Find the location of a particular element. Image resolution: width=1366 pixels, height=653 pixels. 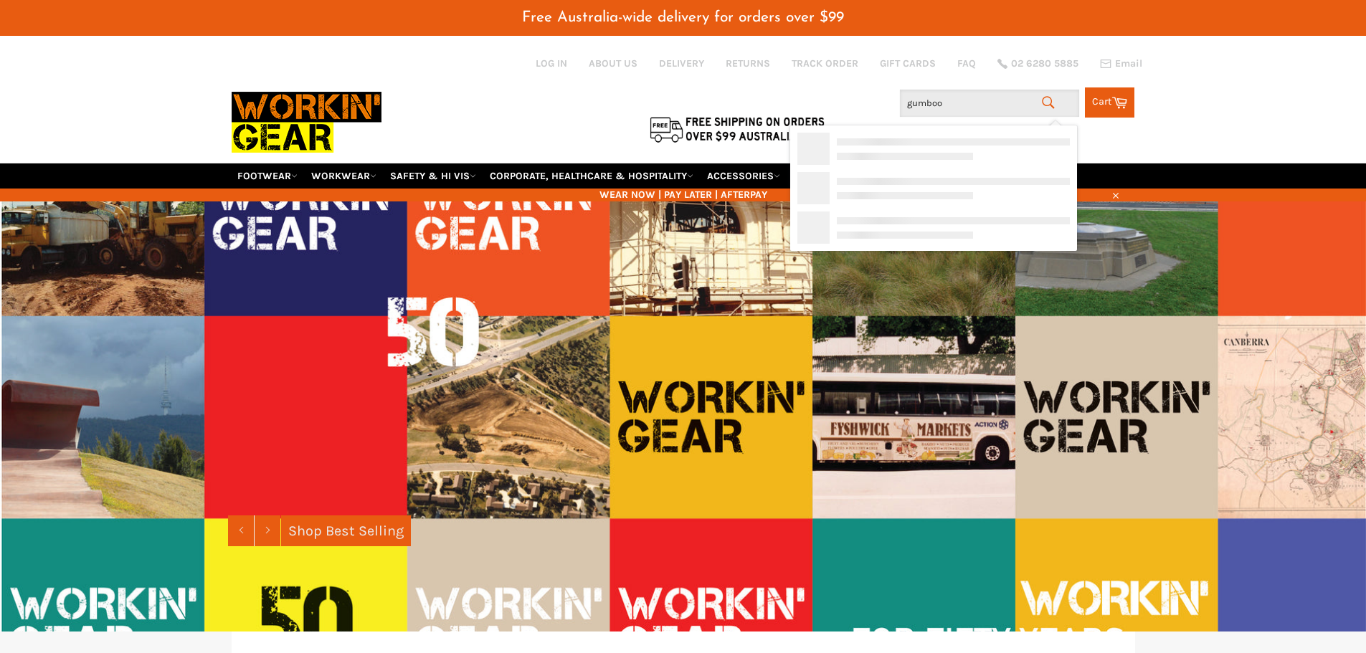

a: FAQ is located at coordinates (967, 63).